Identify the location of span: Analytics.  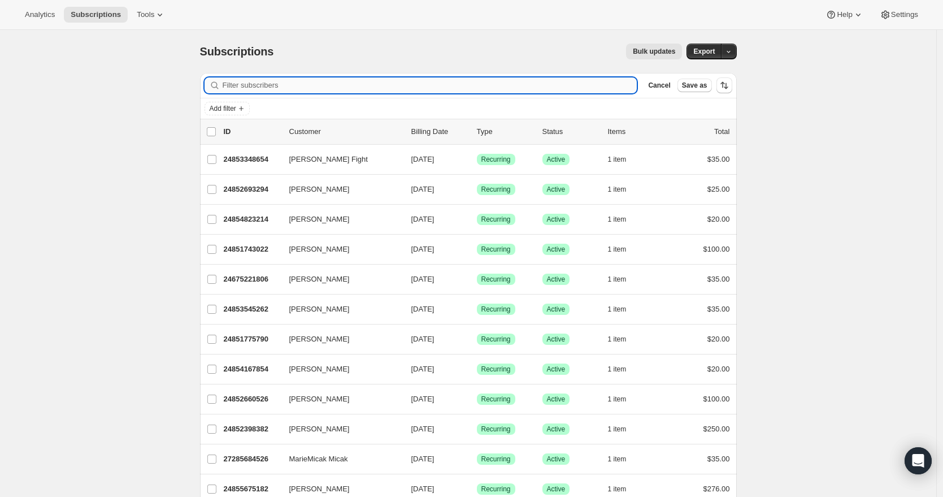
(40, 15).